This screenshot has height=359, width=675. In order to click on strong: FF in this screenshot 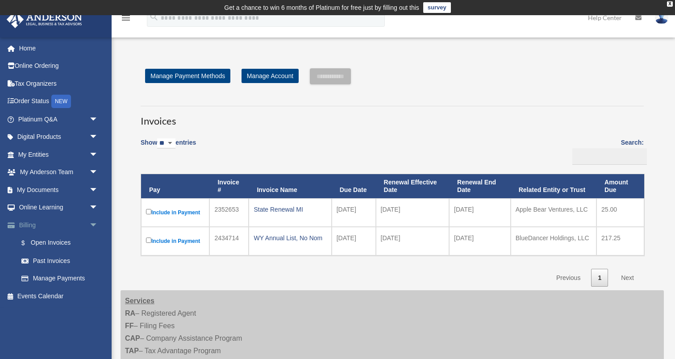, I will do `click(130, 326)`.